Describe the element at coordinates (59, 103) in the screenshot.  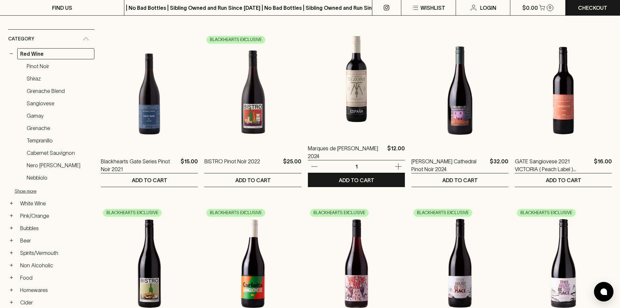
I see `a: Sangiovese` at that location.